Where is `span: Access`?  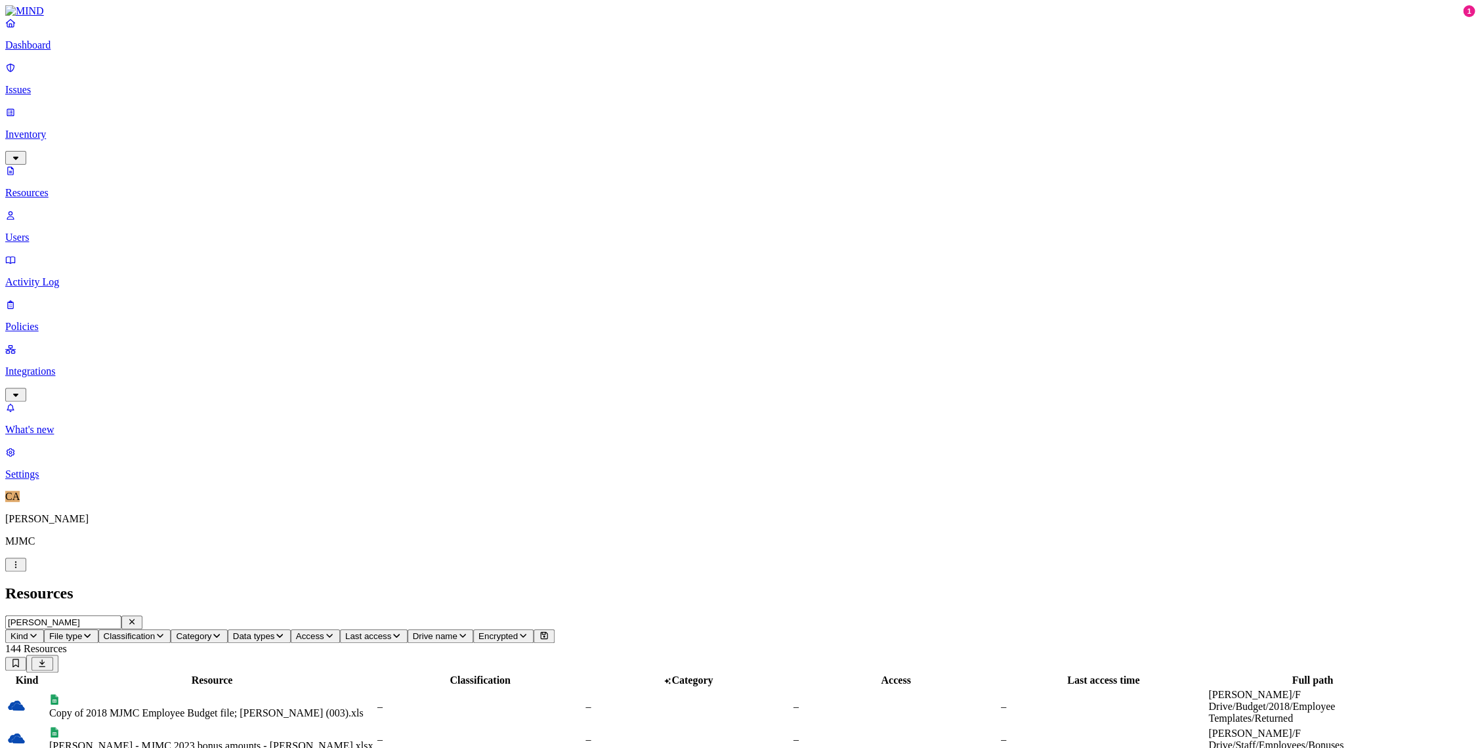 span: Access is located at coordinates (310, 636).